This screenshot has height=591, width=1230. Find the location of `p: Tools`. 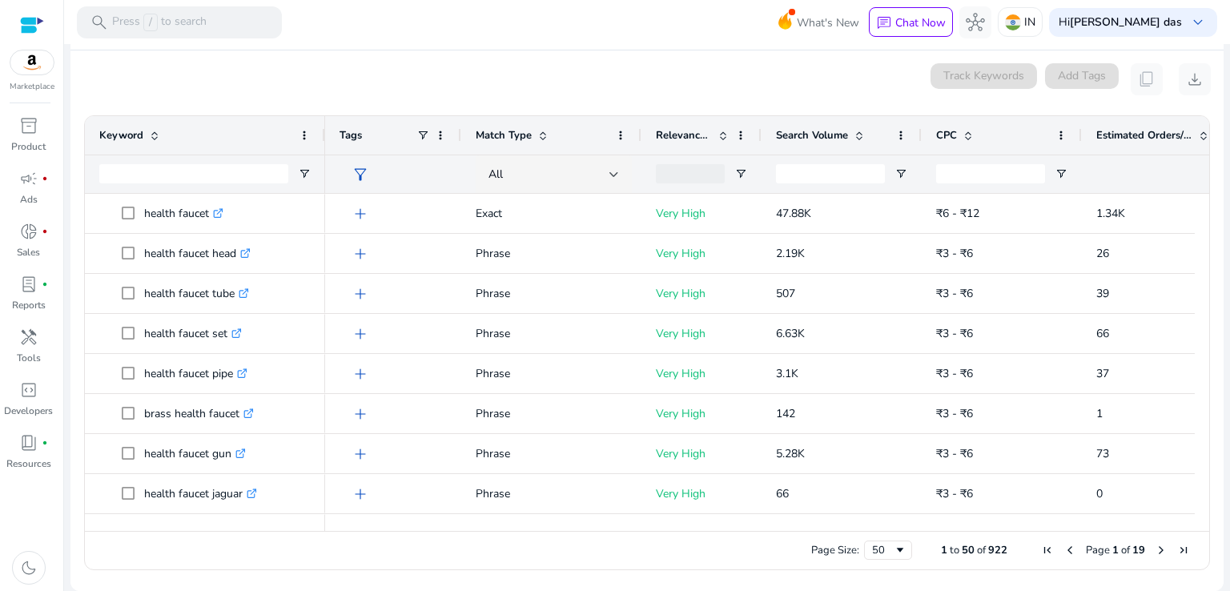

p: Tools is located at coordinates (29, 358).